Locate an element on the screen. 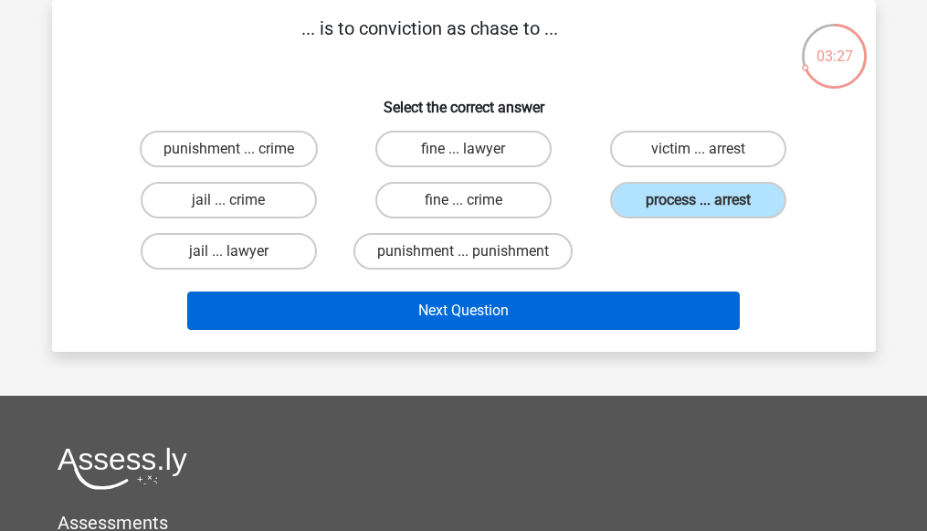 This screenshot has height=531, width=927. div: 03:27 is located at coordinates (834, 45).